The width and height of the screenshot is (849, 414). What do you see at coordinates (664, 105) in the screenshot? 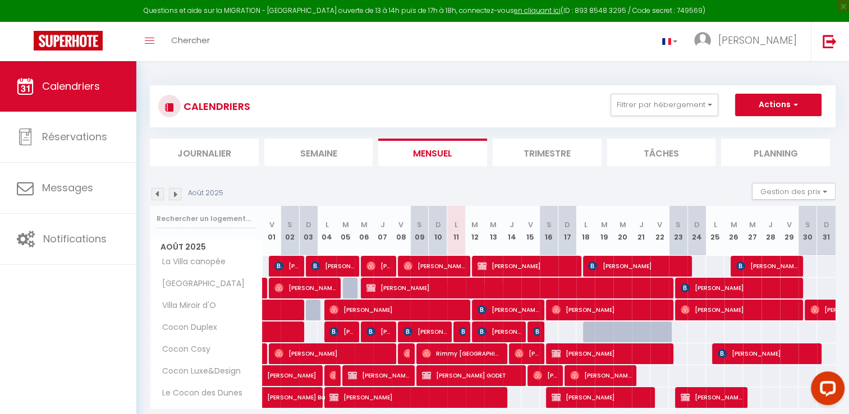
I see `button: Filtrer par hébergement` at bounding box center [664, 105].